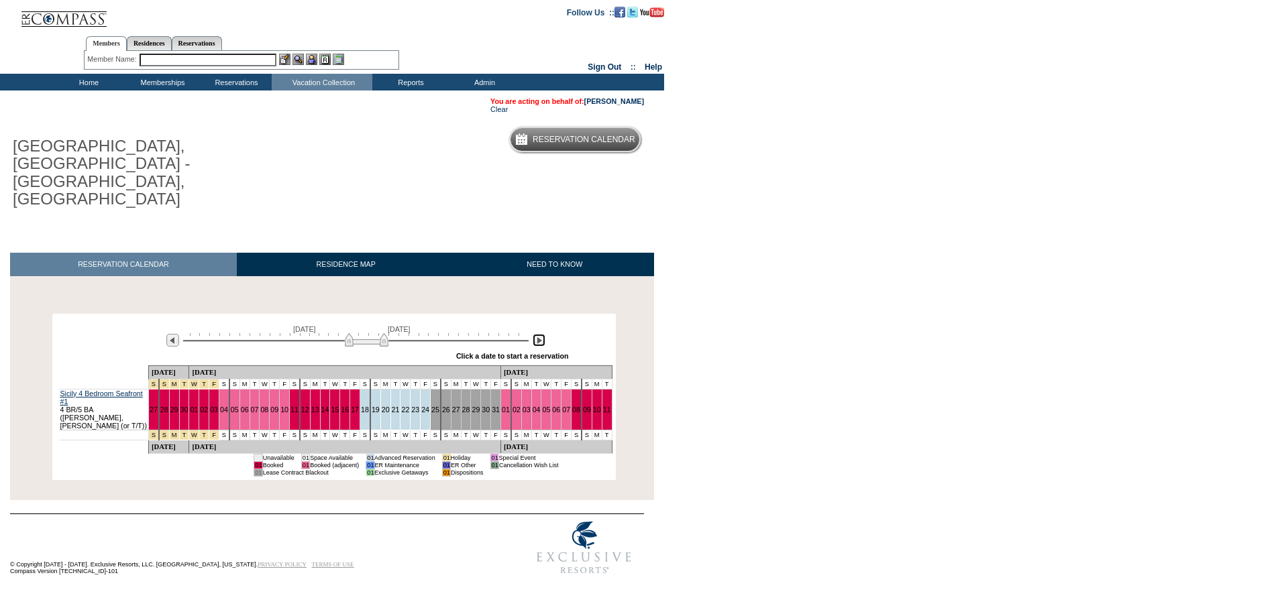  I want to click on a: 22, so click(405, 410).